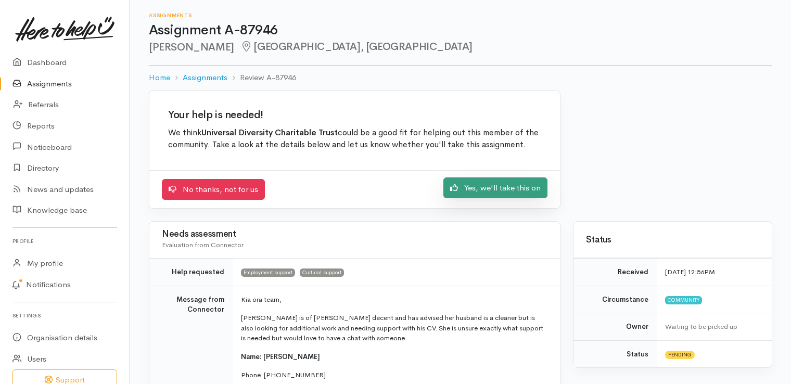 The height and width of the screenshot is (384, 791). Describe the element at coordinates (394, 300) in the screenshot. I see `p: Kia ora team,` at that location.